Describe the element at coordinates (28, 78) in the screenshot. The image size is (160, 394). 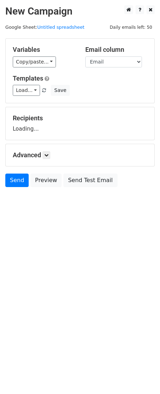
I see `a: Templates` at that location.